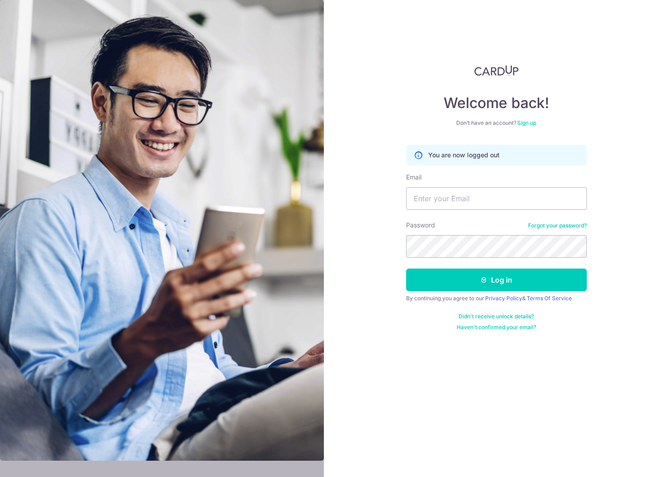  Describe the element at coordinates (497, 123) in the screenshot. I see `div: Don’t have an account?` at that location.